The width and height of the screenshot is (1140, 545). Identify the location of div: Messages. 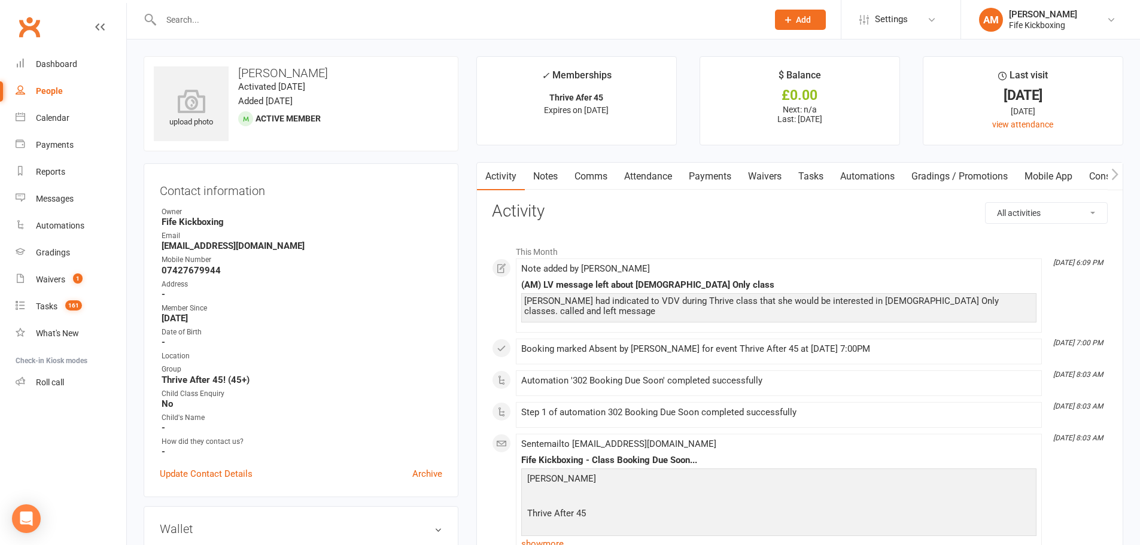
(54, 199).